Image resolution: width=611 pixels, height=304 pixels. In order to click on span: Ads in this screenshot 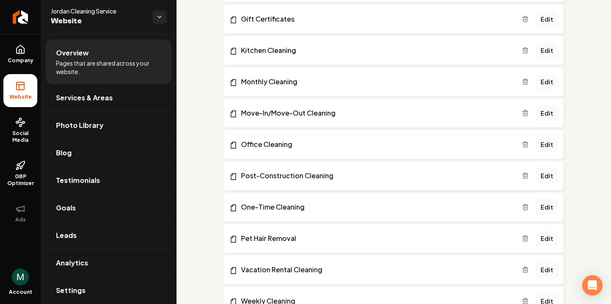, I will do `click(20, 220)`.